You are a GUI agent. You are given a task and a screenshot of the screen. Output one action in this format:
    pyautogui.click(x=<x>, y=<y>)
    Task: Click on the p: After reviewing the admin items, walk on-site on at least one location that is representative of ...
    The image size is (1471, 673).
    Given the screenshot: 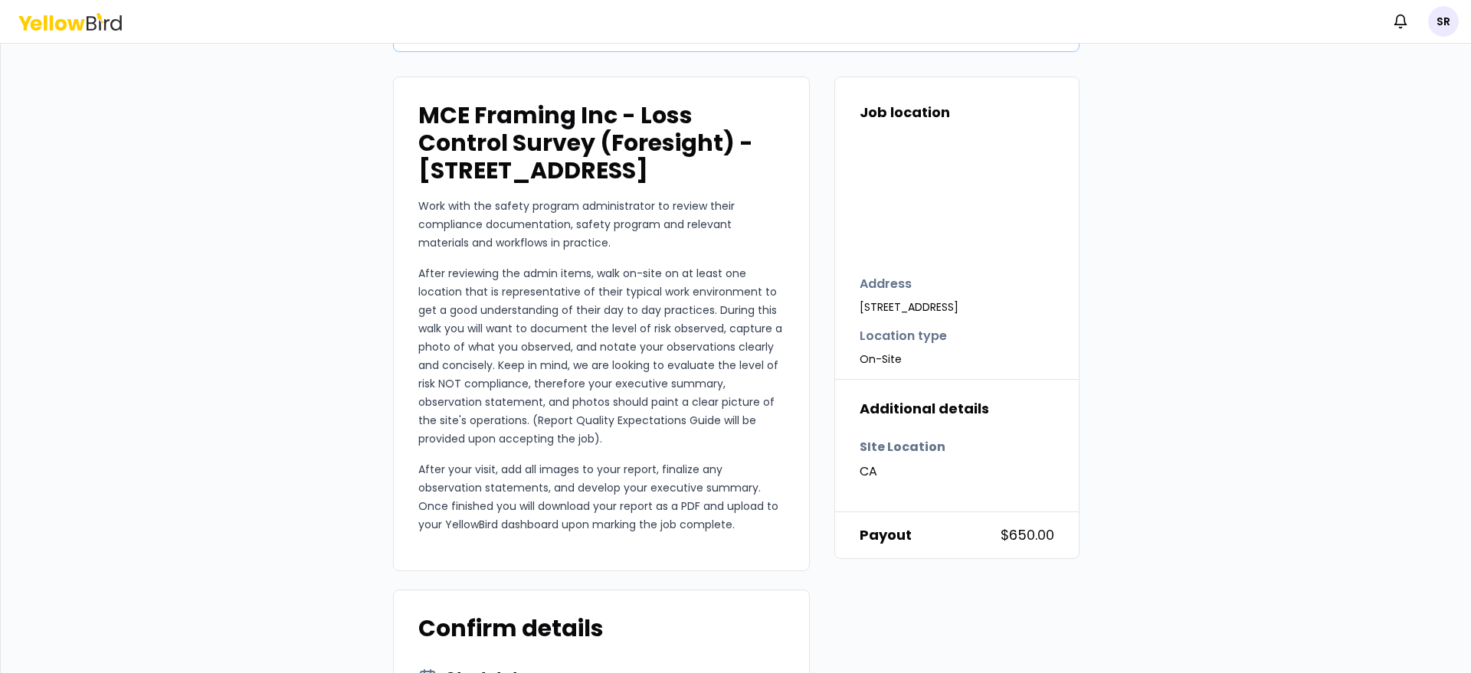 What is the action you would take?
    pyautogui.click(x=601, y=356)
    